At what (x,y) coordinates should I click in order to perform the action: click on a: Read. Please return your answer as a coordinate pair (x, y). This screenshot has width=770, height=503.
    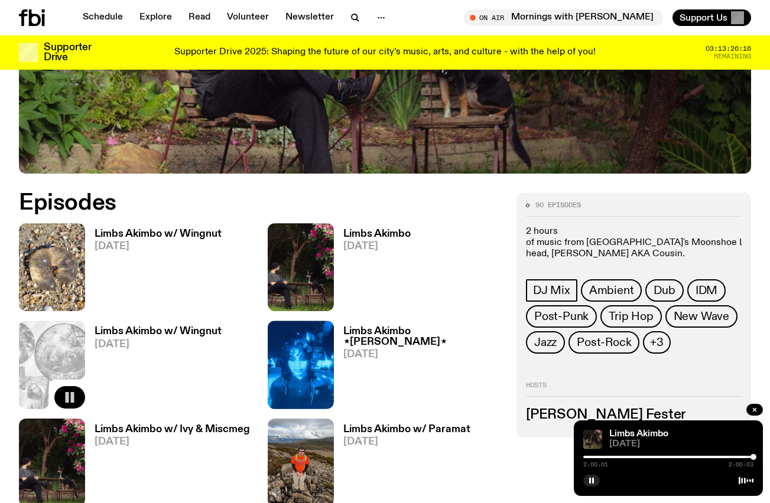
    Looking at the image, I should click on (199, 18).